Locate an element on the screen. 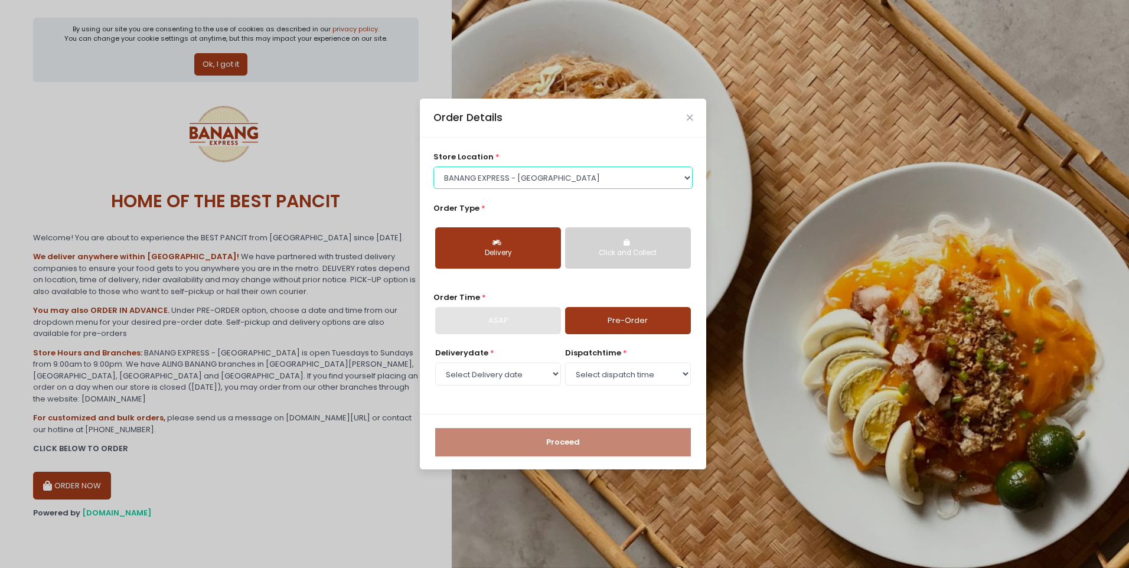  div: Order Details is located at coordinates (468, 117).